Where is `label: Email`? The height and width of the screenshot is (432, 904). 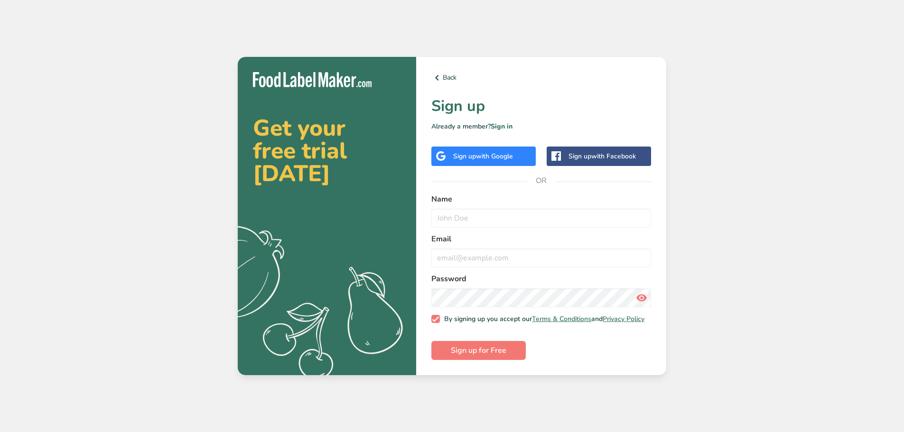 label: Email is located at coordinates (541, 239).